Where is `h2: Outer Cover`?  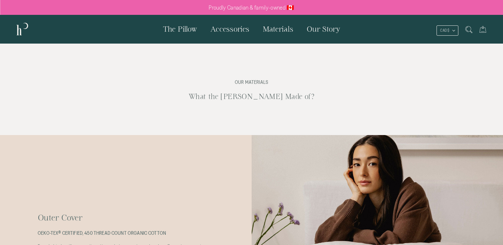
h2: Outer Cover is located at coordinates (126, 218).